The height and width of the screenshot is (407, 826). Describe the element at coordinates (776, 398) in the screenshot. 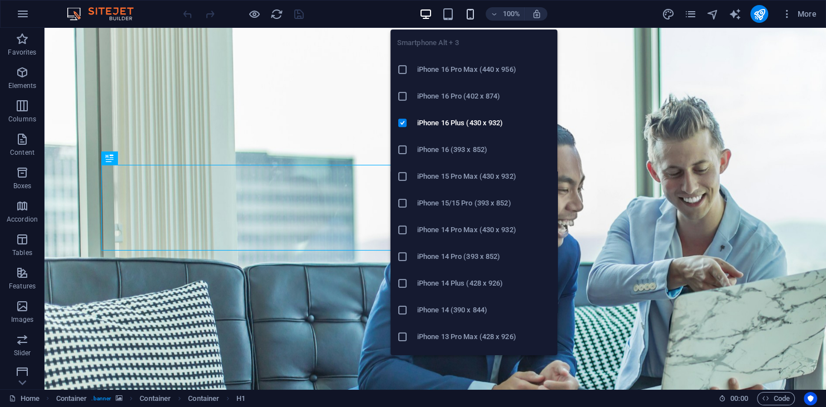

I see `span: Code` at that location.